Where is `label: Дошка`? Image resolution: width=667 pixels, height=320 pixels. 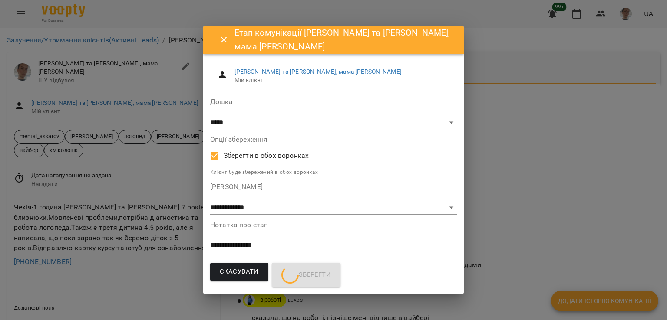 label: Дошка is located at coordinates (333, 102).